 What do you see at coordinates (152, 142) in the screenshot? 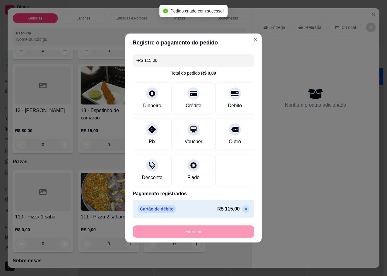
I see `div: Pix` at bounding box center [152, 142].